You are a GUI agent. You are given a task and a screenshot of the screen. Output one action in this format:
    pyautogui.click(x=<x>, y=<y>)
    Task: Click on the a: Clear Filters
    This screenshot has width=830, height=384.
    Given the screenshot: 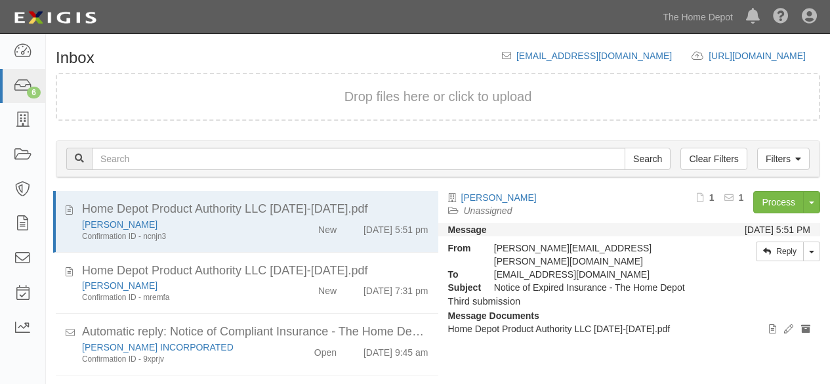 What is the action you would take?
    pyautogui.click(x=713, y=159)
    